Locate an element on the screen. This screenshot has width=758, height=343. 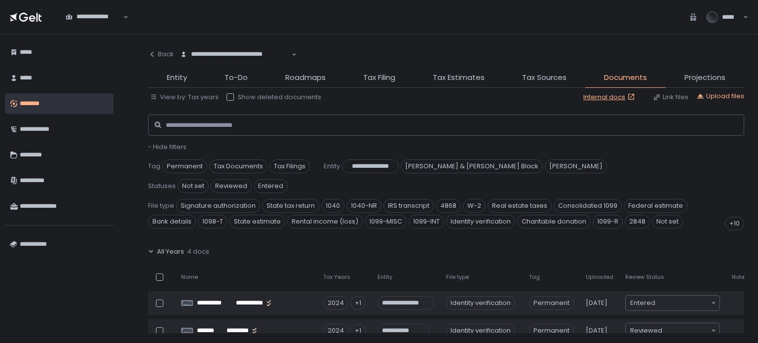
span: Tax Filing is located at coordinates (379, 78).